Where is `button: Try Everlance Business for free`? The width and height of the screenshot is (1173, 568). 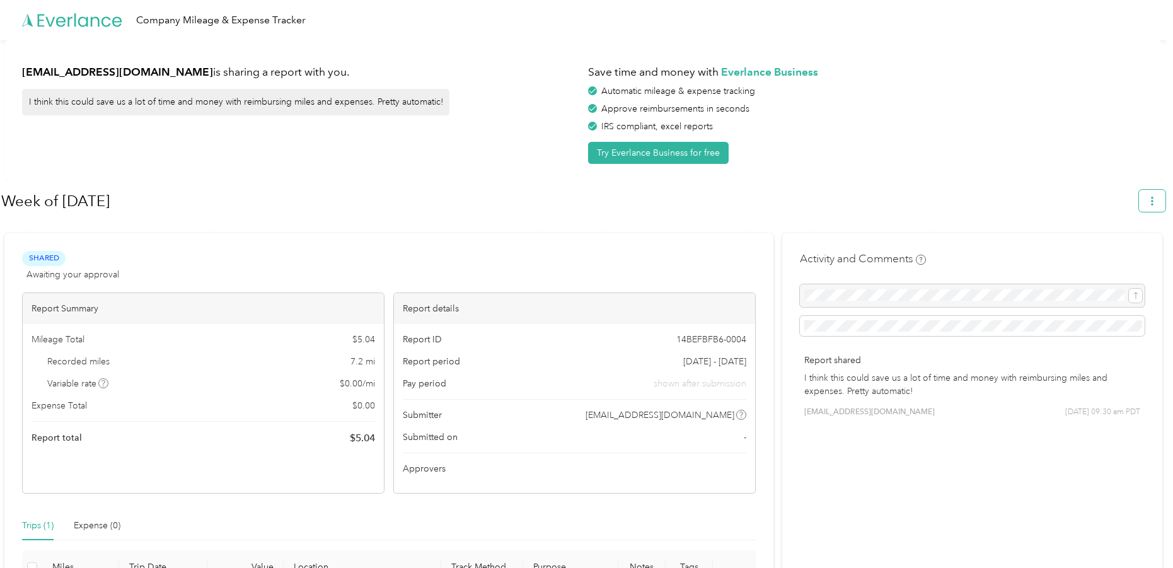 button: Try Everlance Business for free is located at coordinates (658, 152).